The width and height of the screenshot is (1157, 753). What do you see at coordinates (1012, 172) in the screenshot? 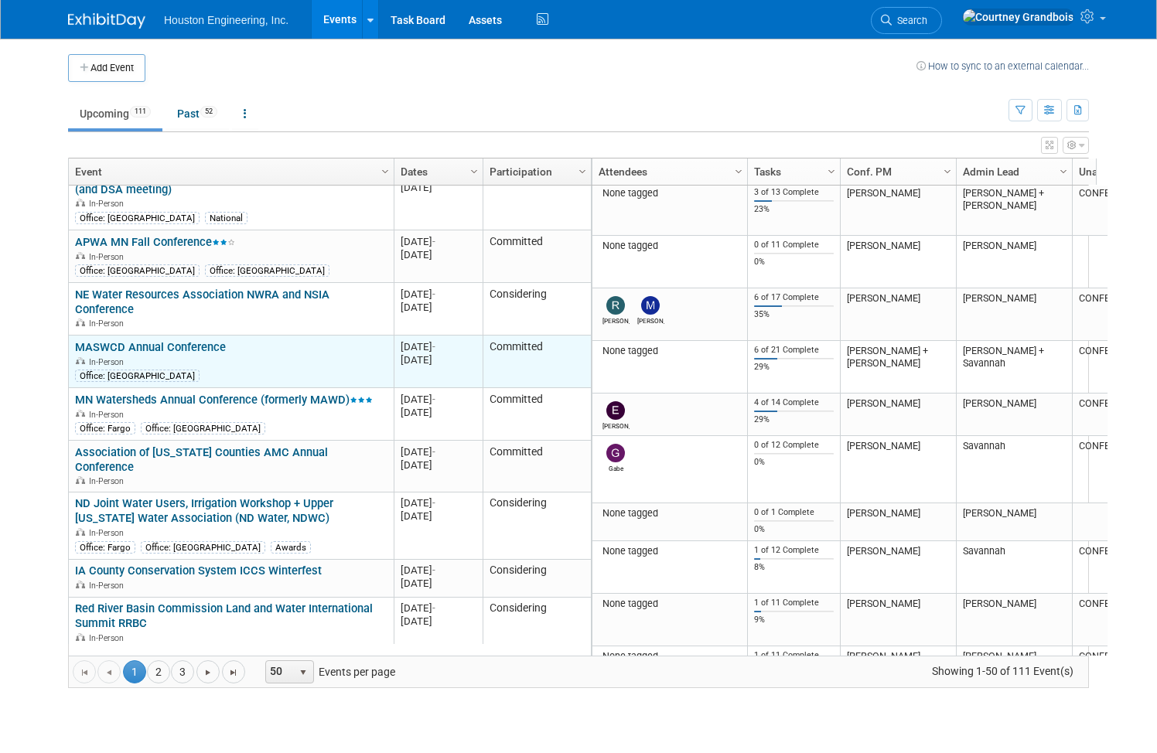
I see `a: Admin Lead` at bounding box center [1012, 172].